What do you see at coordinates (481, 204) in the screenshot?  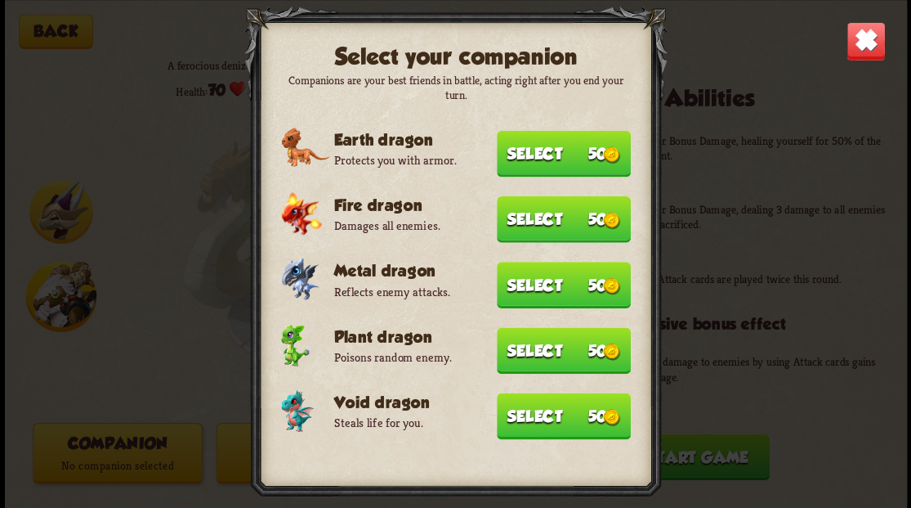 I see `h3: Fire dragon` at bounding box center [481, 204].